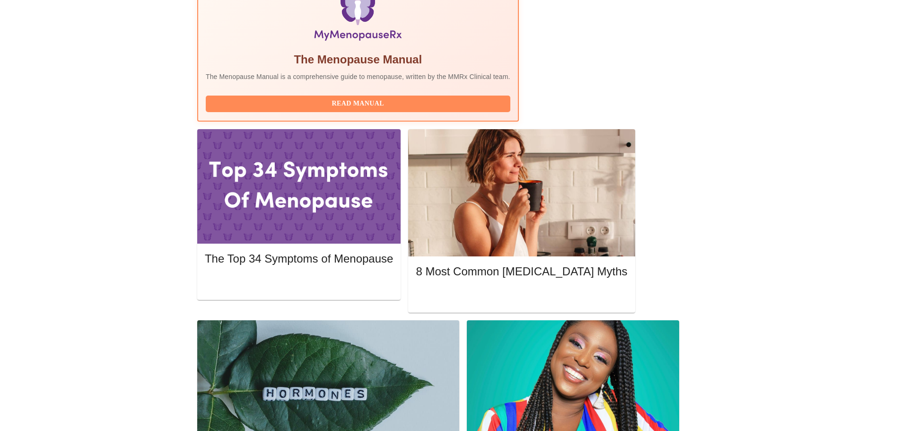  I want to click on h5: The Menopause Manual, so click(358, 60).